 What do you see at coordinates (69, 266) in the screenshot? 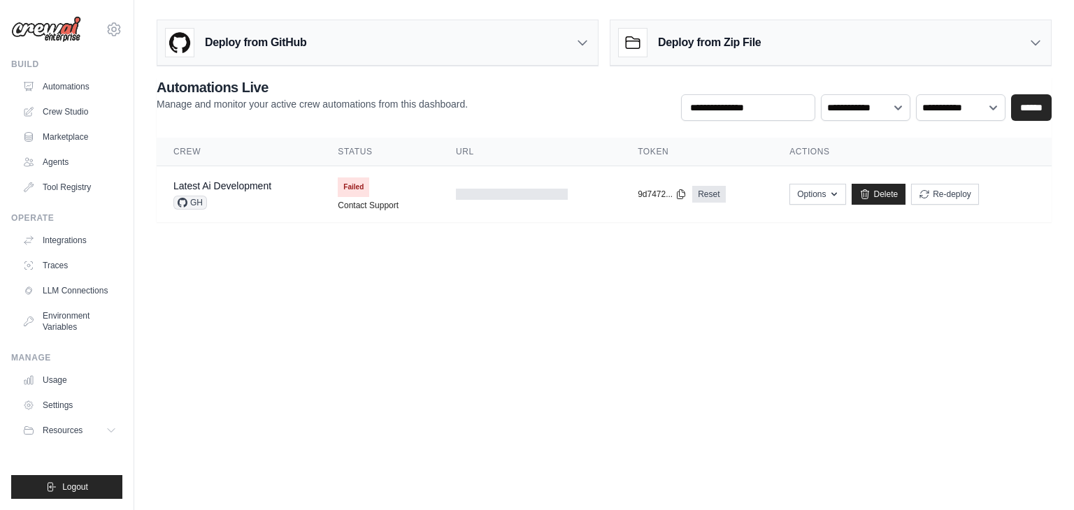
I see `a: Traces` at bounding box center [69, 266].